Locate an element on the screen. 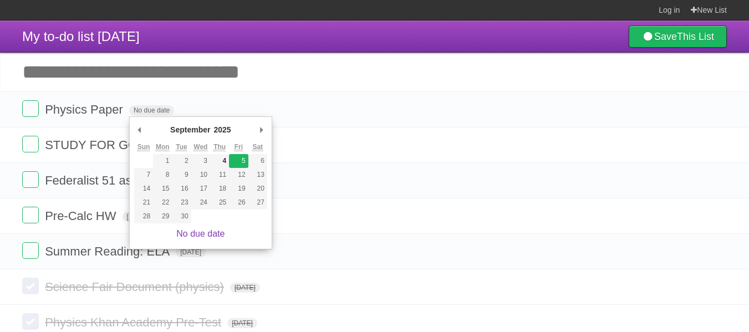 The width and height of the screenshot is (749, 332). a: No due date is located at coordinates (200, 233).